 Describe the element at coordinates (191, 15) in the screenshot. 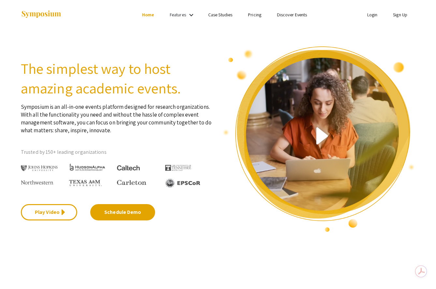

I see `mat-icon: Expand Features list` at that location.